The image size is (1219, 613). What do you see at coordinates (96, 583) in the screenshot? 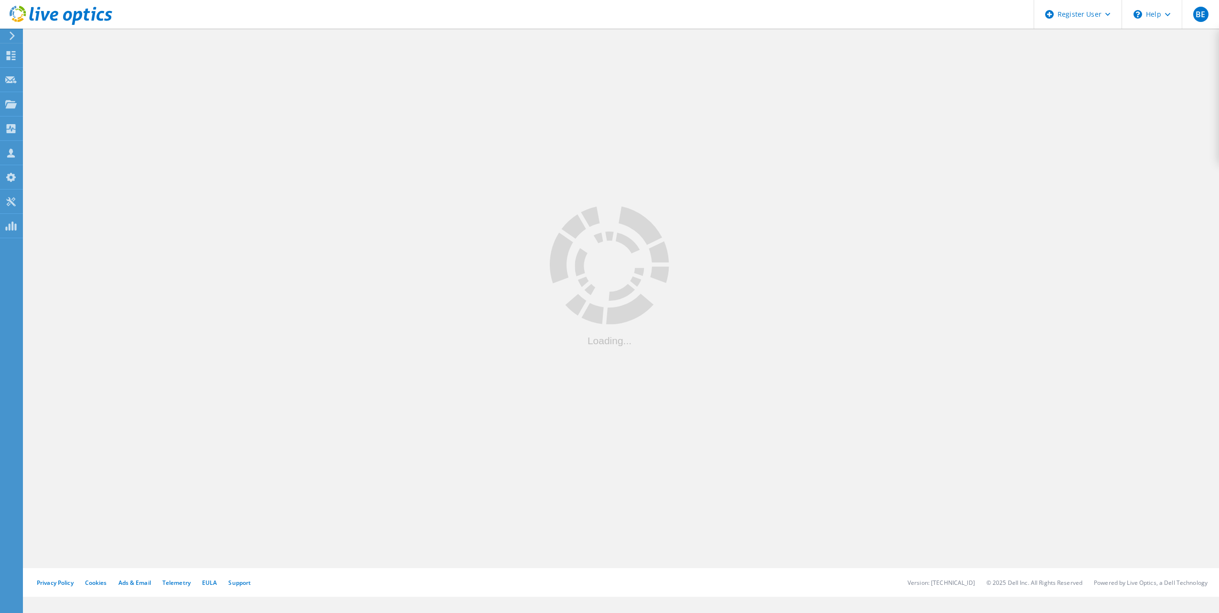
I see `a: Cookies` at bounding box center [96, 583].